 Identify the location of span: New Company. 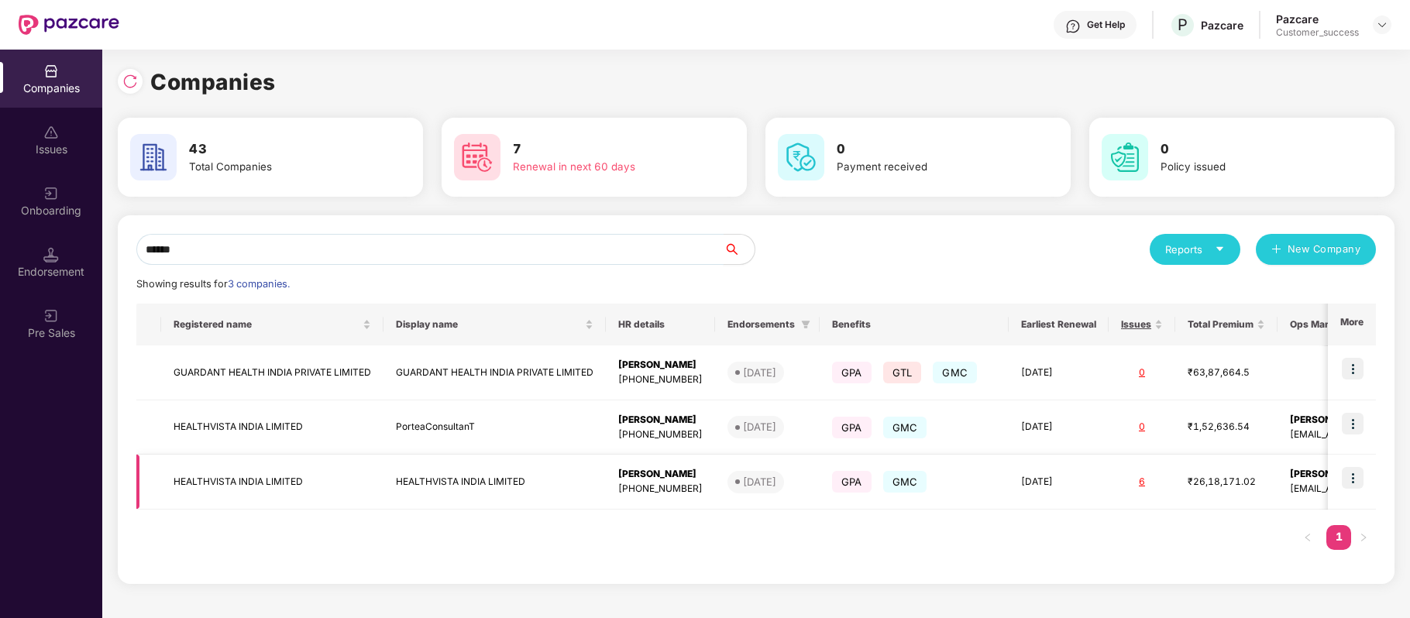
(1324, 249).